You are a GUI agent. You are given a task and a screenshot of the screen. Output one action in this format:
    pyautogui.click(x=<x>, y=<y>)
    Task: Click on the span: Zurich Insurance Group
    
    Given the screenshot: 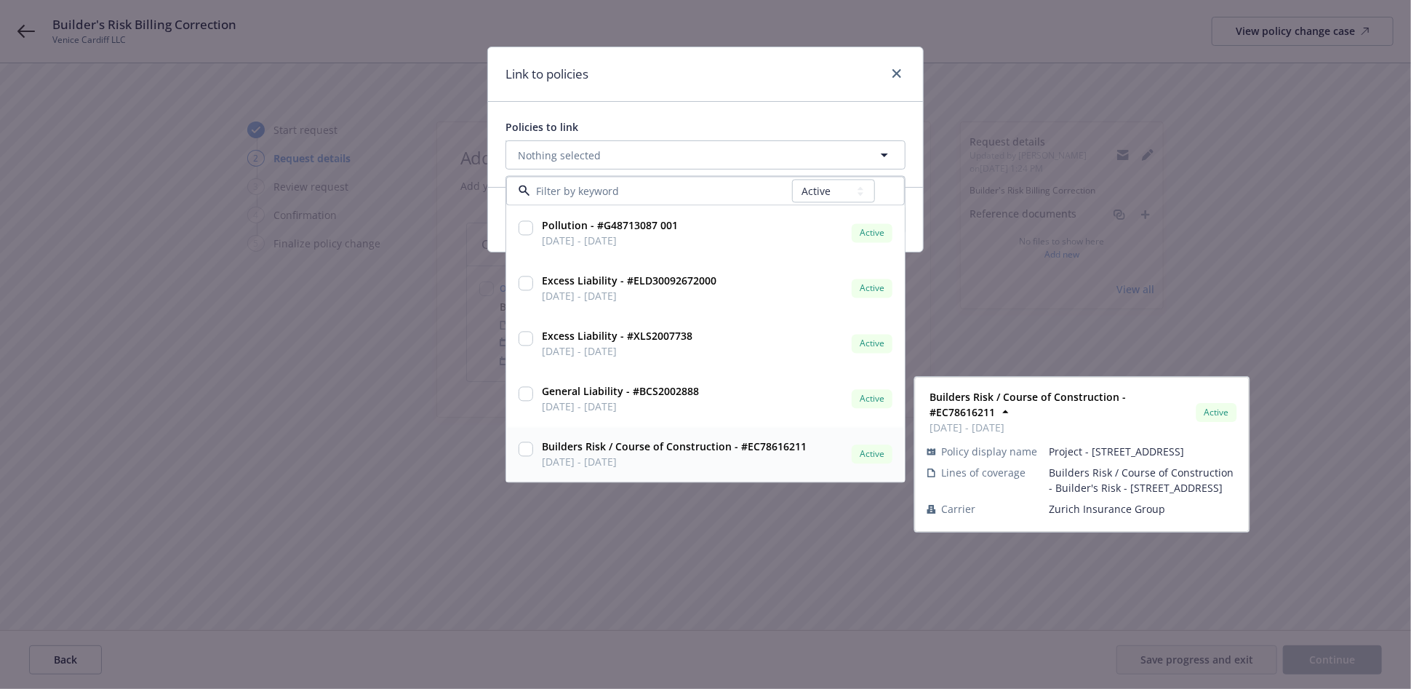 What is the action you would take?
    pyautogui.click(x=1143, y=508)
    